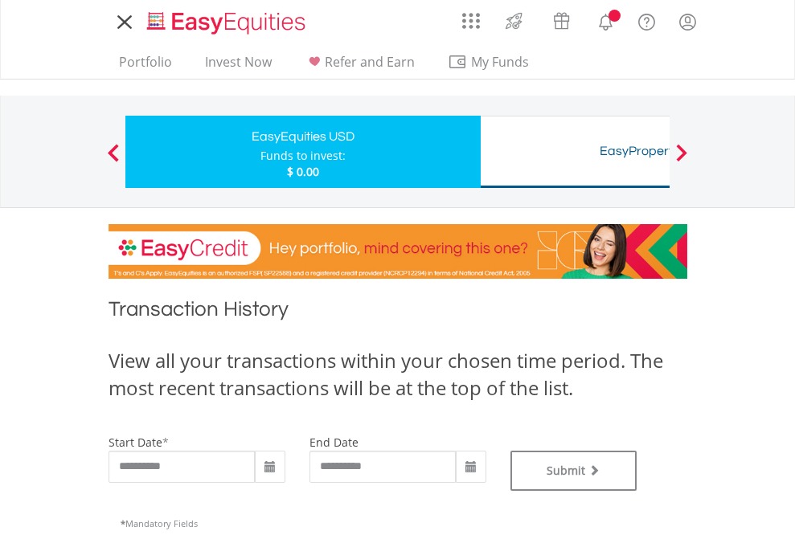 This screenshot has height=539, width=795. I want to click on img: grid-menu-icon.svg, so click(471, 21).